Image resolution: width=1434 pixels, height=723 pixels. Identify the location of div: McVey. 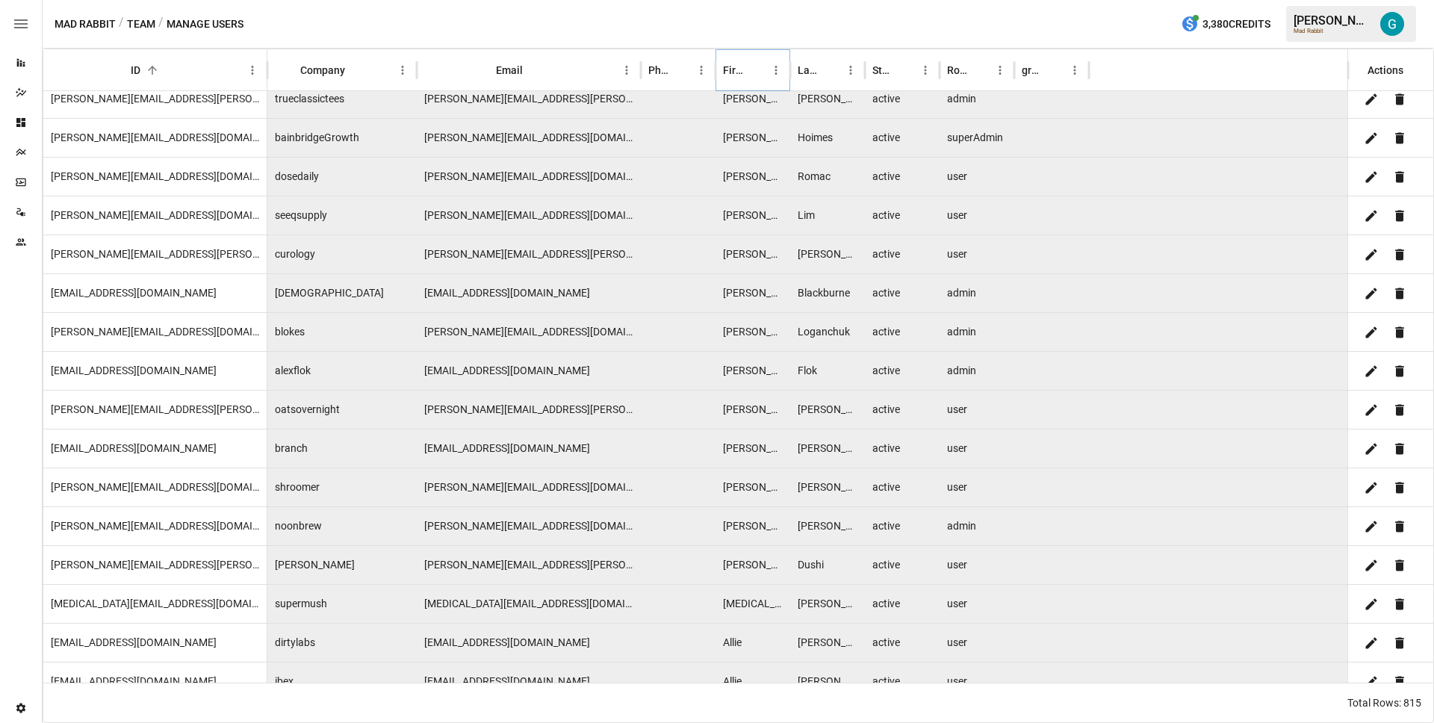
(828, 99).